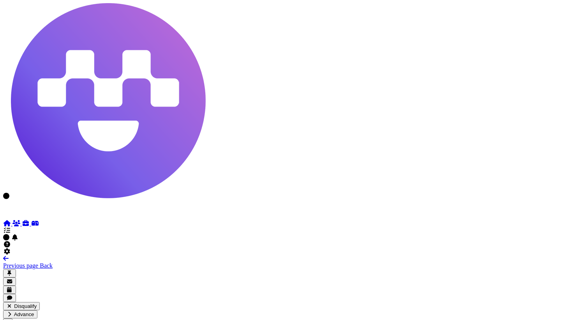  What do you see at coordinates (46, 265) in the screenshot?
I see `span: Back` at bounding box center [46, 265].